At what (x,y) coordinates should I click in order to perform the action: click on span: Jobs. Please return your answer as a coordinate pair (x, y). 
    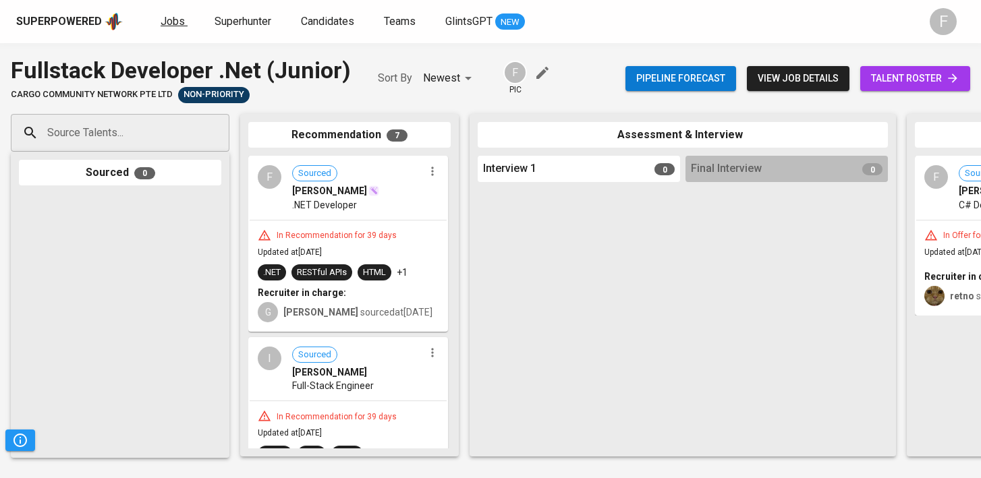
    Looking at the image, I should click on (173, 21).